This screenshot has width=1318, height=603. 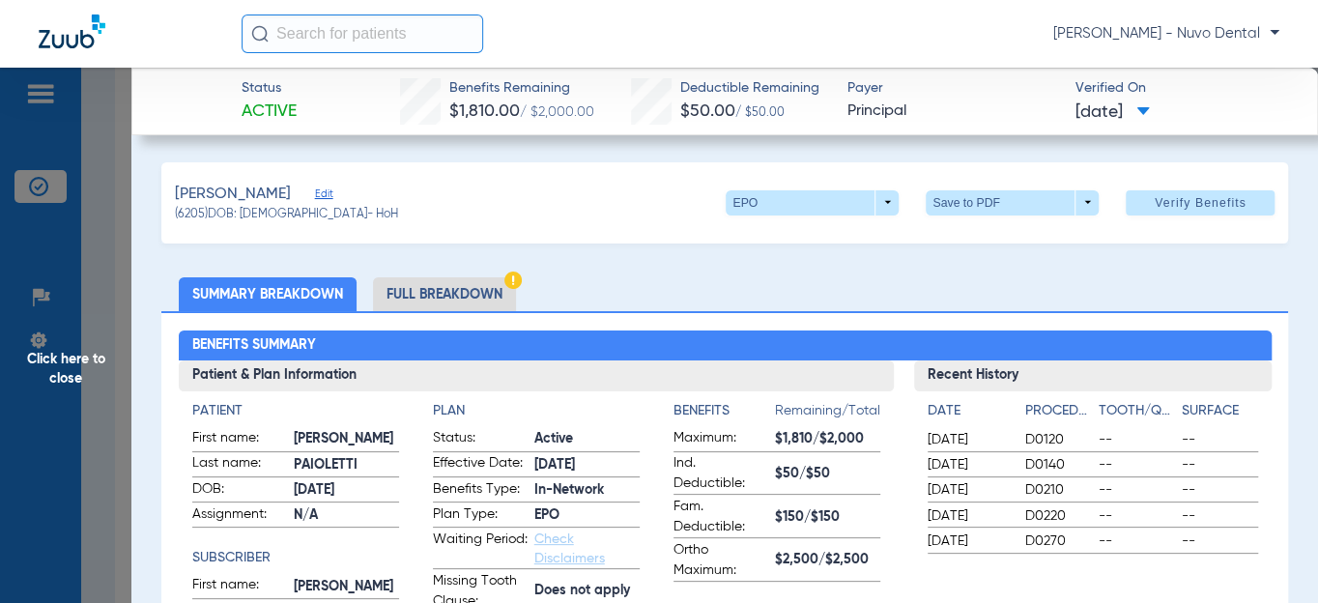 I want to click on span: Plan Type:, so click(x=480, y=516).